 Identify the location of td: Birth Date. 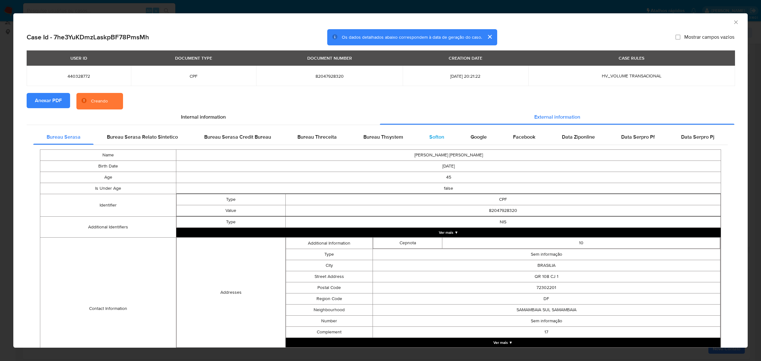
(108, 166).